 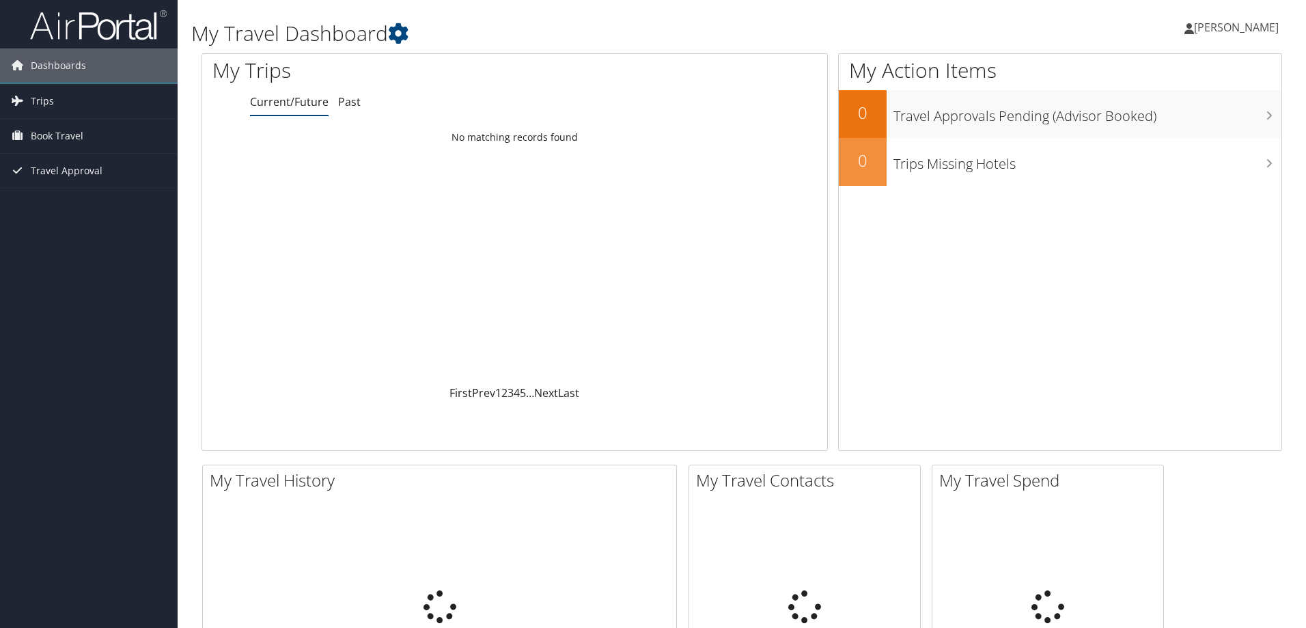 I want to click on a: 0Trips Missing Hotels, so click(x=1060, y=162).